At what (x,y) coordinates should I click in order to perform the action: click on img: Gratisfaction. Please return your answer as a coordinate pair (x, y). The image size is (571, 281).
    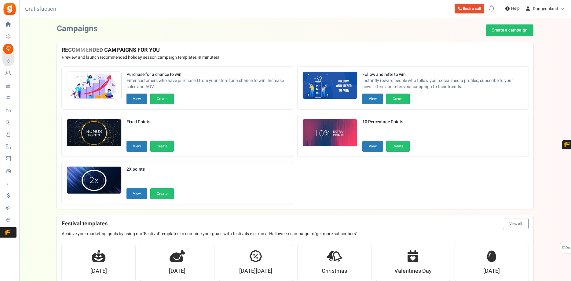
    Looking at the image, I should click on (9, 9).